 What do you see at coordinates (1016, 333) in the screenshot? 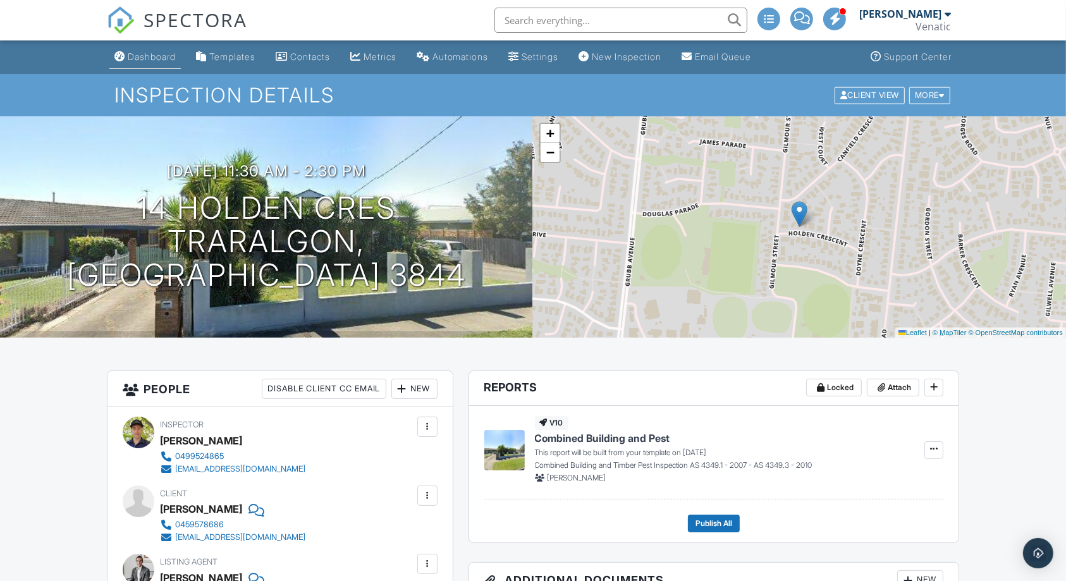
I see `a: © OpenStreetMap contributors` at bounding box center [1016, 333].